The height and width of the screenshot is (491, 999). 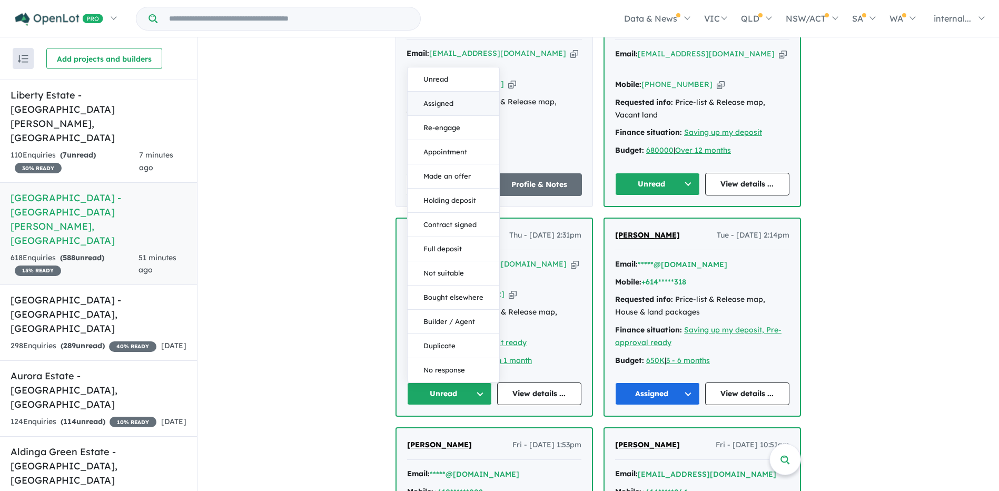 What do you see at coordinates (65, 155) in the screenshot?
I see `span: 7` at bounding box center [65, 155].